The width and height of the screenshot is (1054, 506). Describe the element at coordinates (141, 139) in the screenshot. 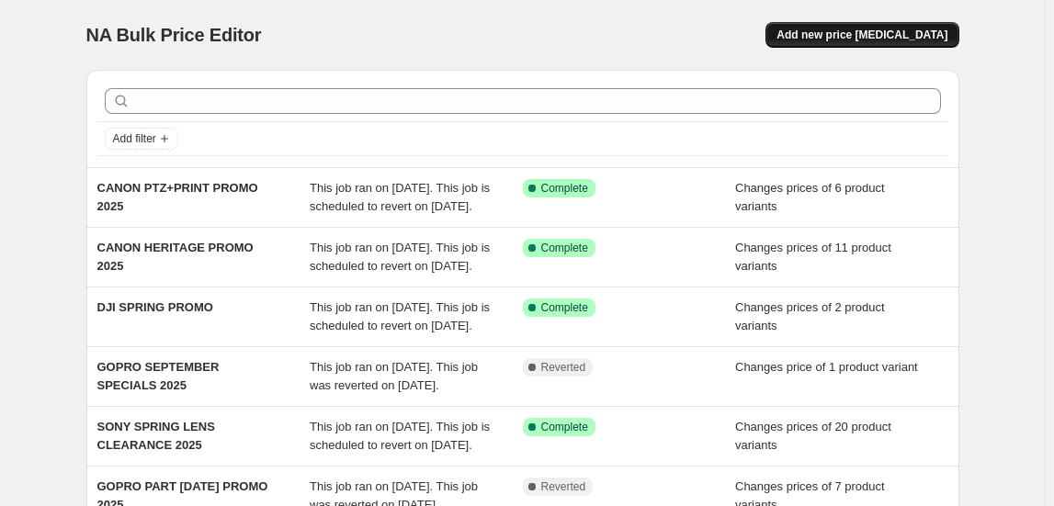

I see `button: Add filter` at that location.